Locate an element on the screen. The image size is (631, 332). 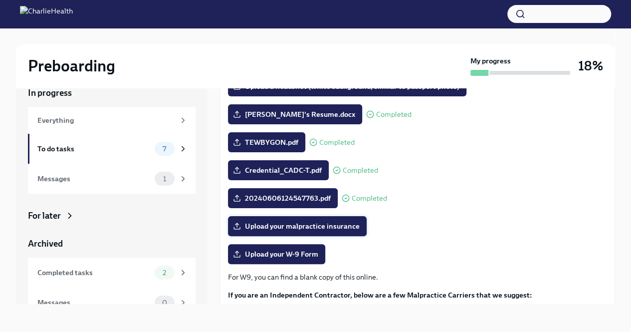
span: 7 is located at coordinates (164, 149).